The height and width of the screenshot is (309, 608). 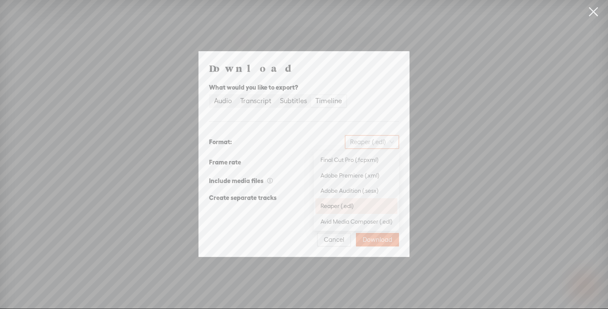 I want to click on h4: Download, so click(x=304, y=68).